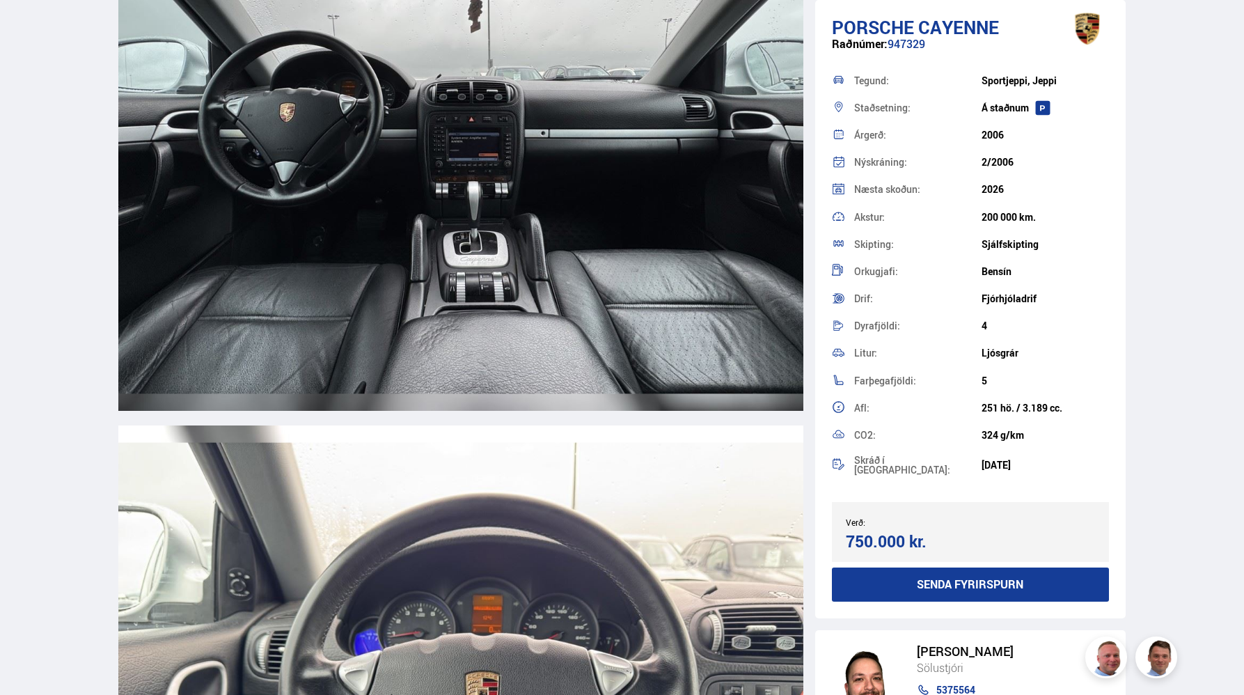 The width and height of the screenshot is (1244, 695). I want to click on div: 2006, so click(1045, 135).